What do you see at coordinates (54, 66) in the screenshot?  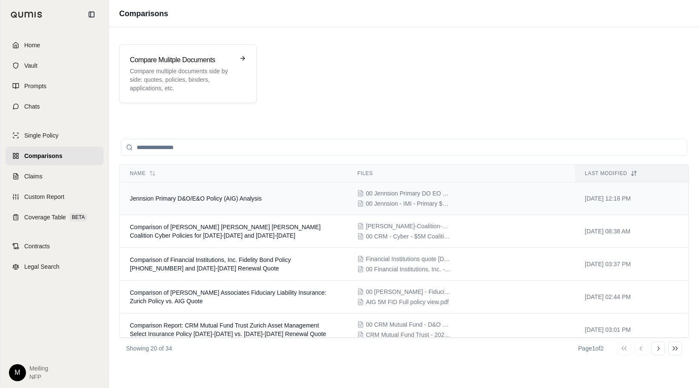 I see `a: Vault` at bounding box center [54, 66].